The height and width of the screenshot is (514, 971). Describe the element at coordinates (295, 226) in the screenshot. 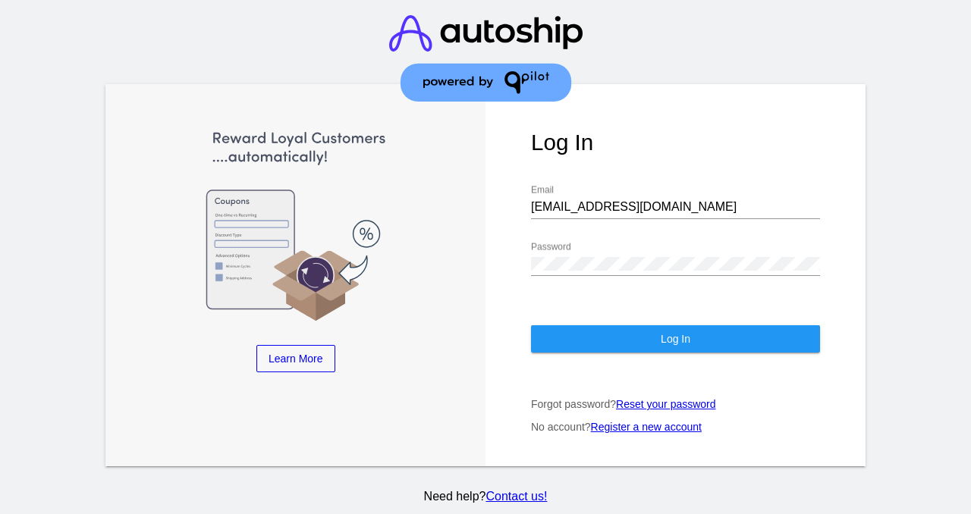

I see `img: Apply Coupons Automatically to Scheduled Orders with QPilot` at that location.